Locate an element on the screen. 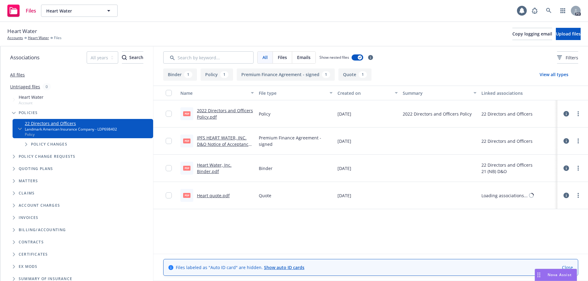  div: Summary is located at coordinates (436, 93).